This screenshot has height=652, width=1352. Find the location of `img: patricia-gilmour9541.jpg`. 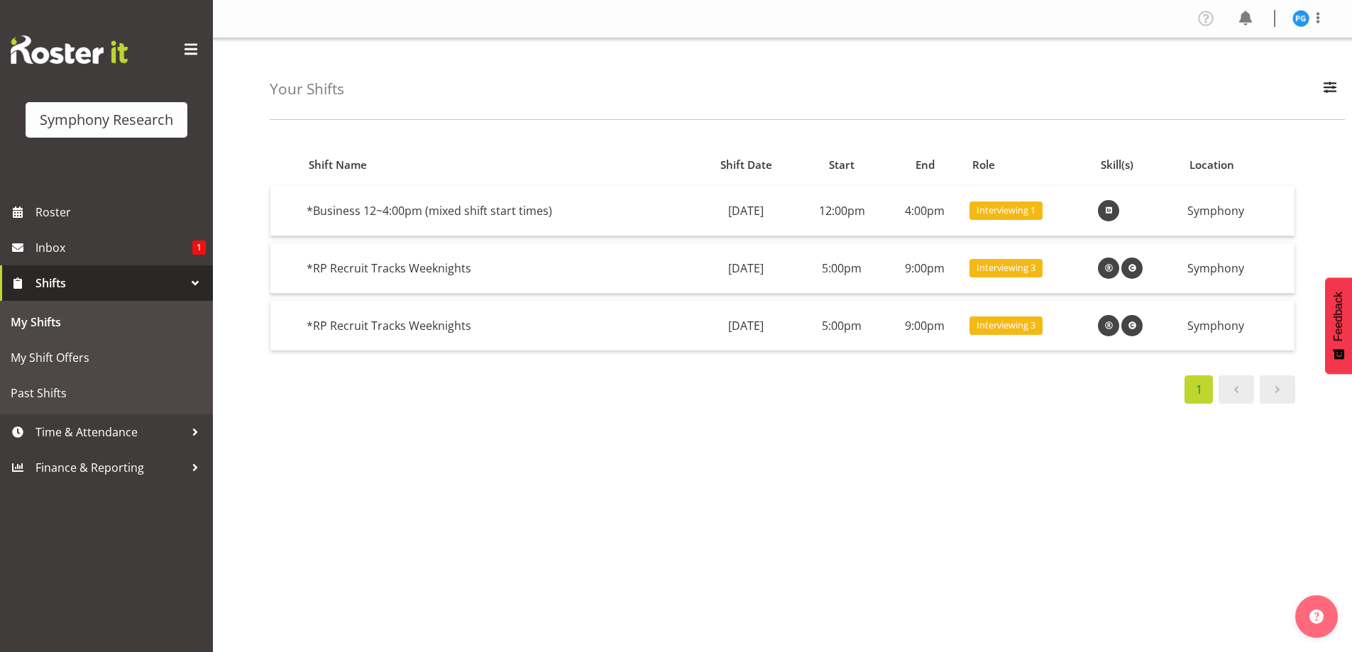

img: patricia-gilmour9541.jpg is located at coordinates (1301, 18).